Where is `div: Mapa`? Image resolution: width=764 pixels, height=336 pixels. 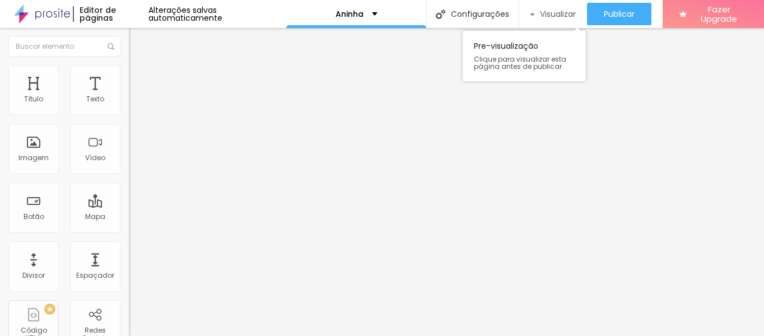 div: Mapa is located at coordinates (95, 217).